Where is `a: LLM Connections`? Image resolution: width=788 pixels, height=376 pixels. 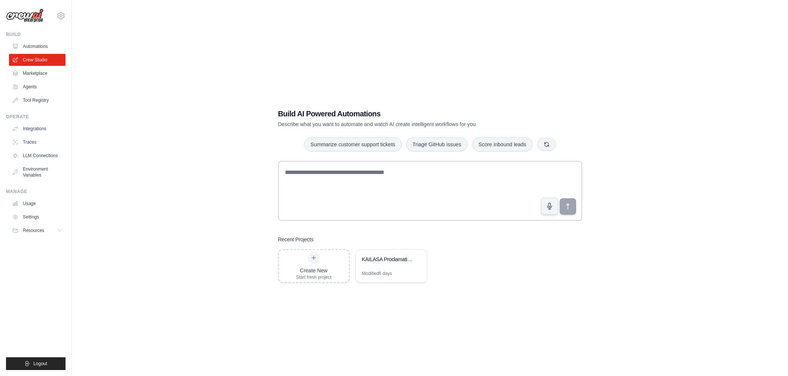 a: LLM Connections is located at coordinates (37, 156).